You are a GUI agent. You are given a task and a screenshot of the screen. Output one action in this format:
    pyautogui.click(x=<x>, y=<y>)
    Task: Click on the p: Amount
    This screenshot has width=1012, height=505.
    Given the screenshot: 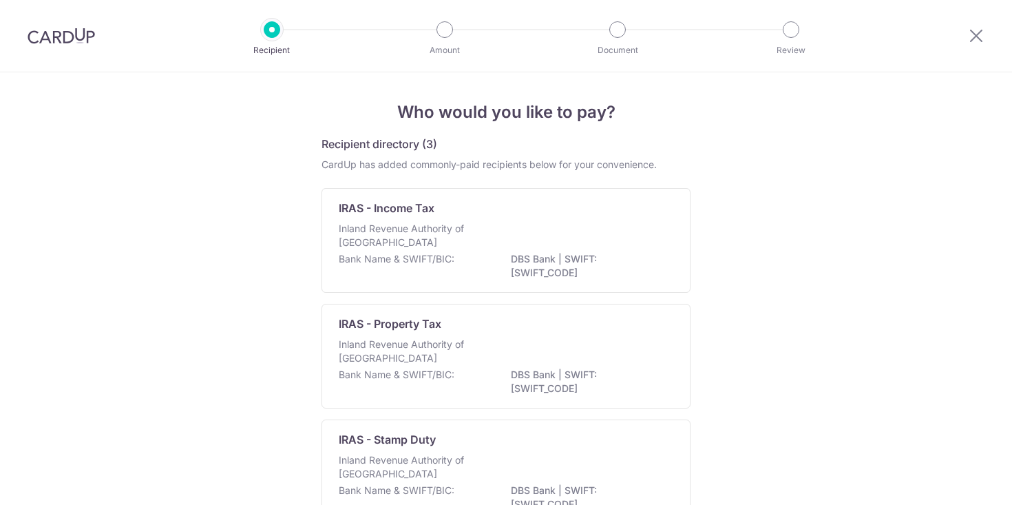 What is the action you would take?
    pyautogui.click(x=445, y=50)
    